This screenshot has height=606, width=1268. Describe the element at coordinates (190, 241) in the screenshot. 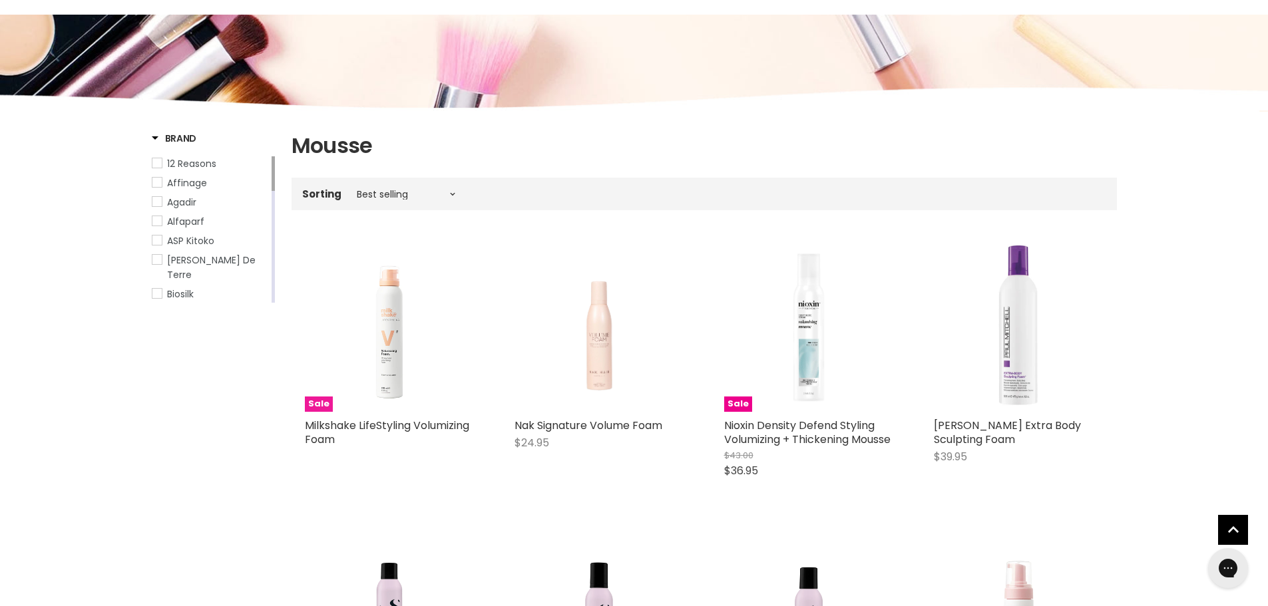

I see `span: ASP Kitoko` at that location.